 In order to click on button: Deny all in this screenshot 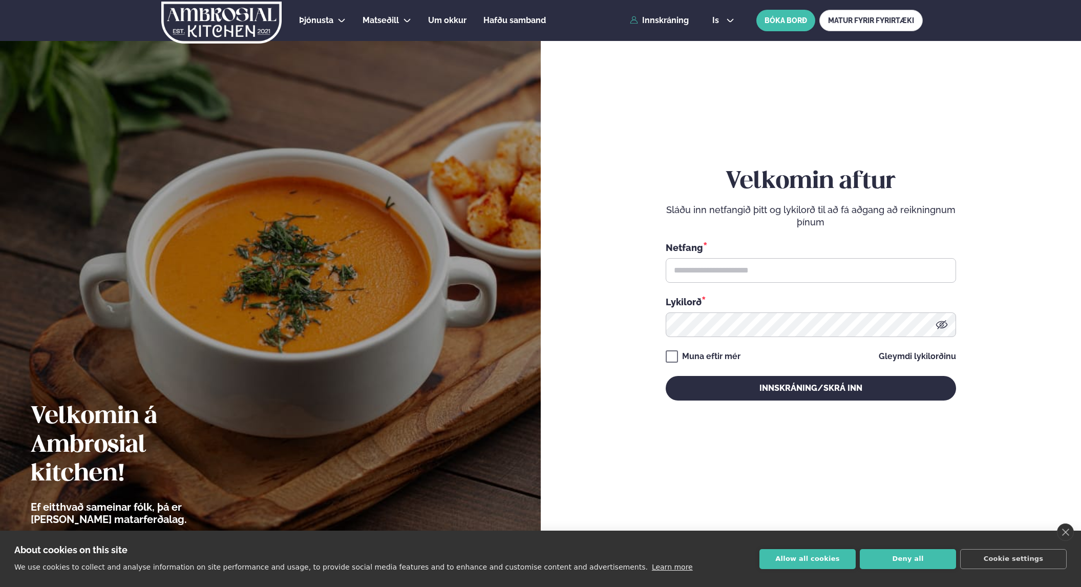, I will do `click(908, 559)`.